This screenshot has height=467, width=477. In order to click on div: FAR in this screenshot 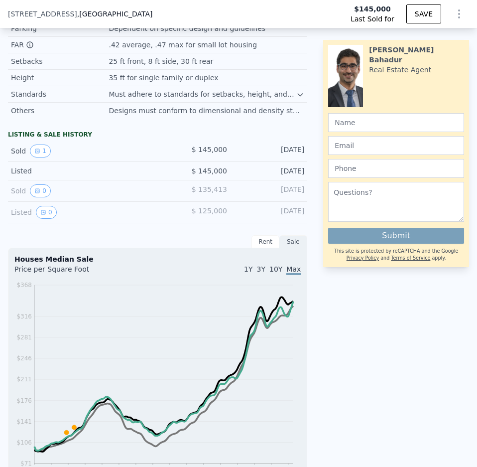, I will do `click(60, 45)`.